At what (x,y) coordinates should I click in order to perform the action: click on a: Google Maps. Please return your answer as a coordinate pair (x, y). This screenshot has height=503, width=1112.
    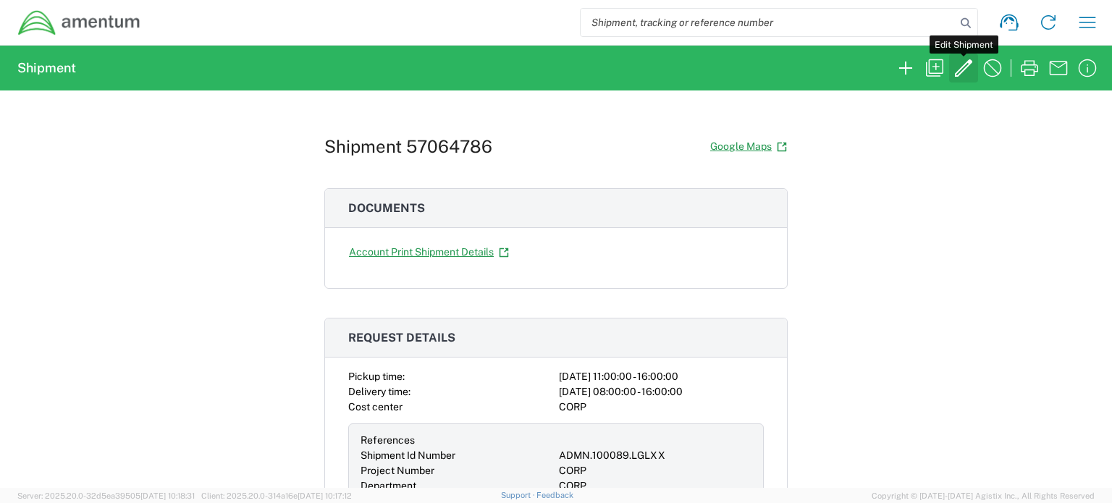
    Looking at the image, I should click on (749, 146).